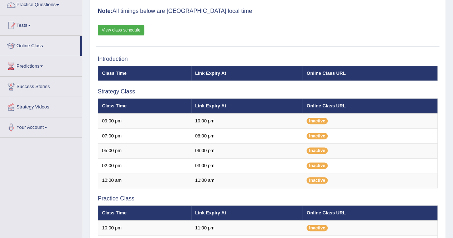 This screenshot has width=453, height=238. I want to click on a: Strategy Videos, so click(41, 106).